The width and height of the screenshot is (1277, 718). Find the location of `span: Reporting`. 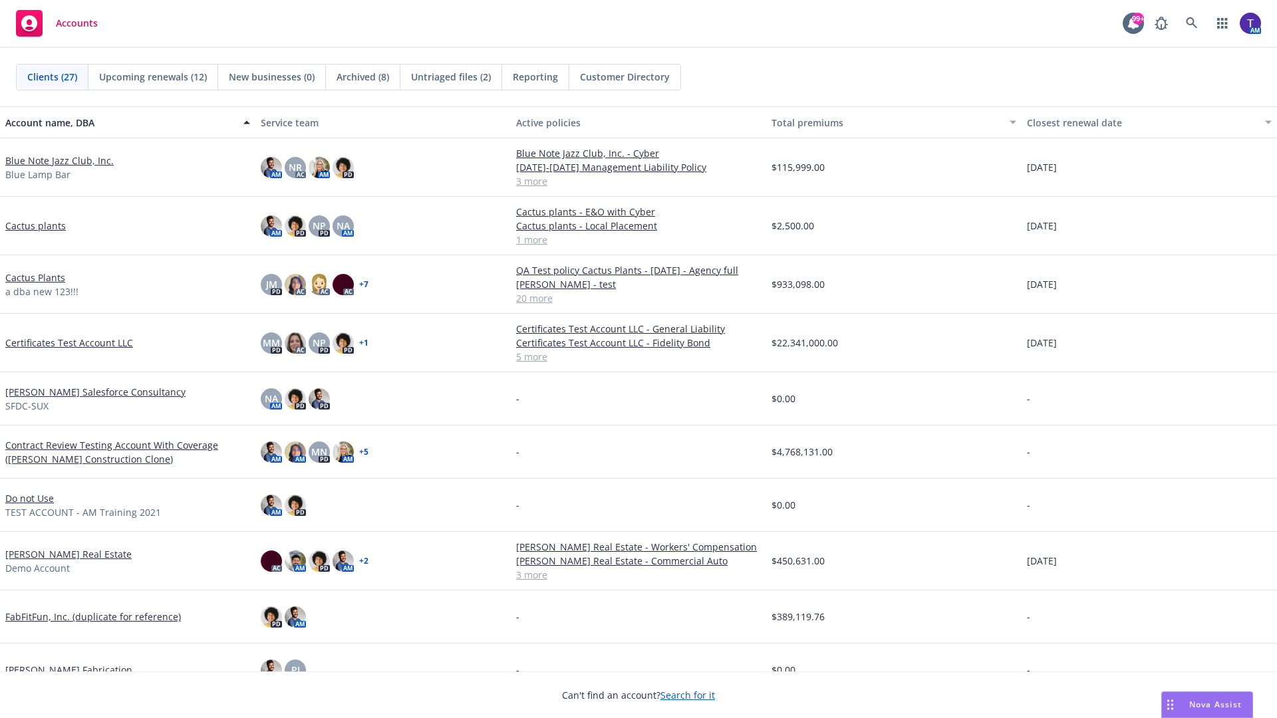

span: Reporting is located at coordinates (535, 76).